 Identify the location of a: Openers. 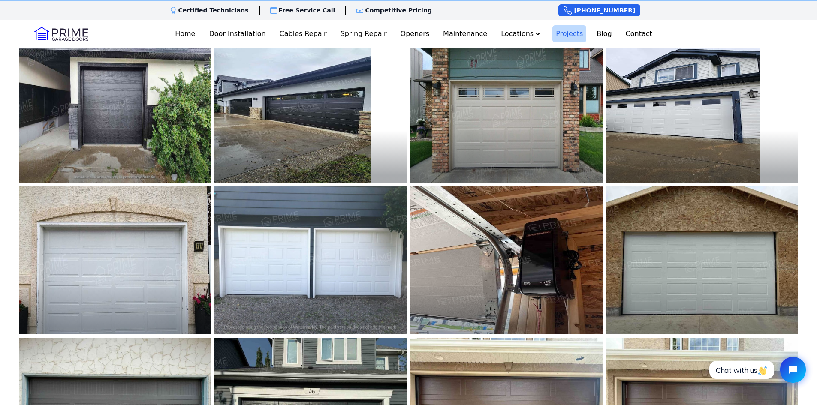
(415, 34).